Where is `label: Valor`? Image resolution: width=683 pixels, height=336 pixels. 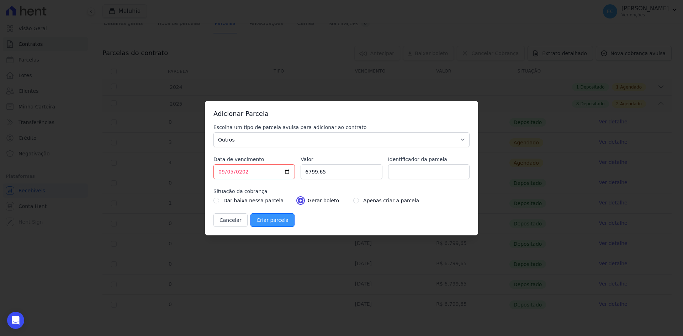
label: Valor is located at coordinates (341, 159).